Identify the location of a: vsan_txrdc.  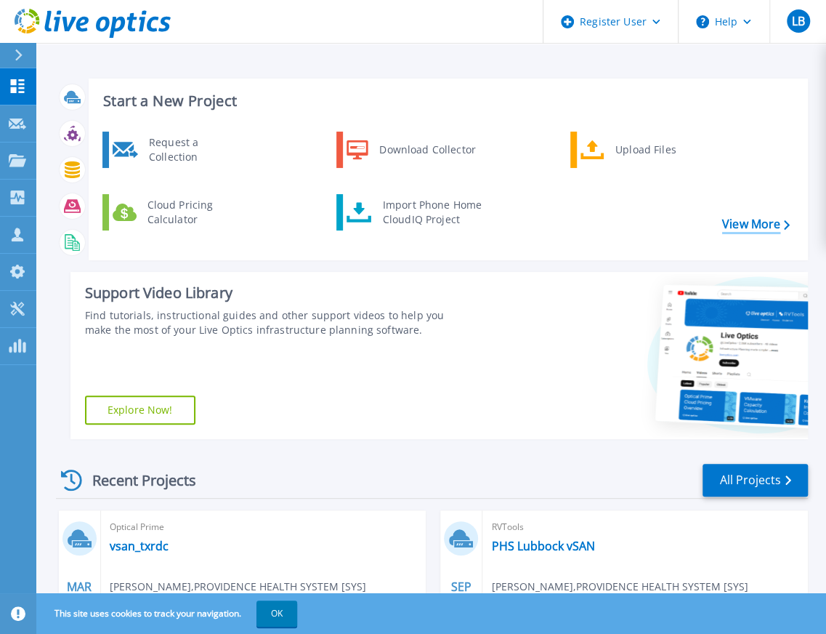
(139, 546).